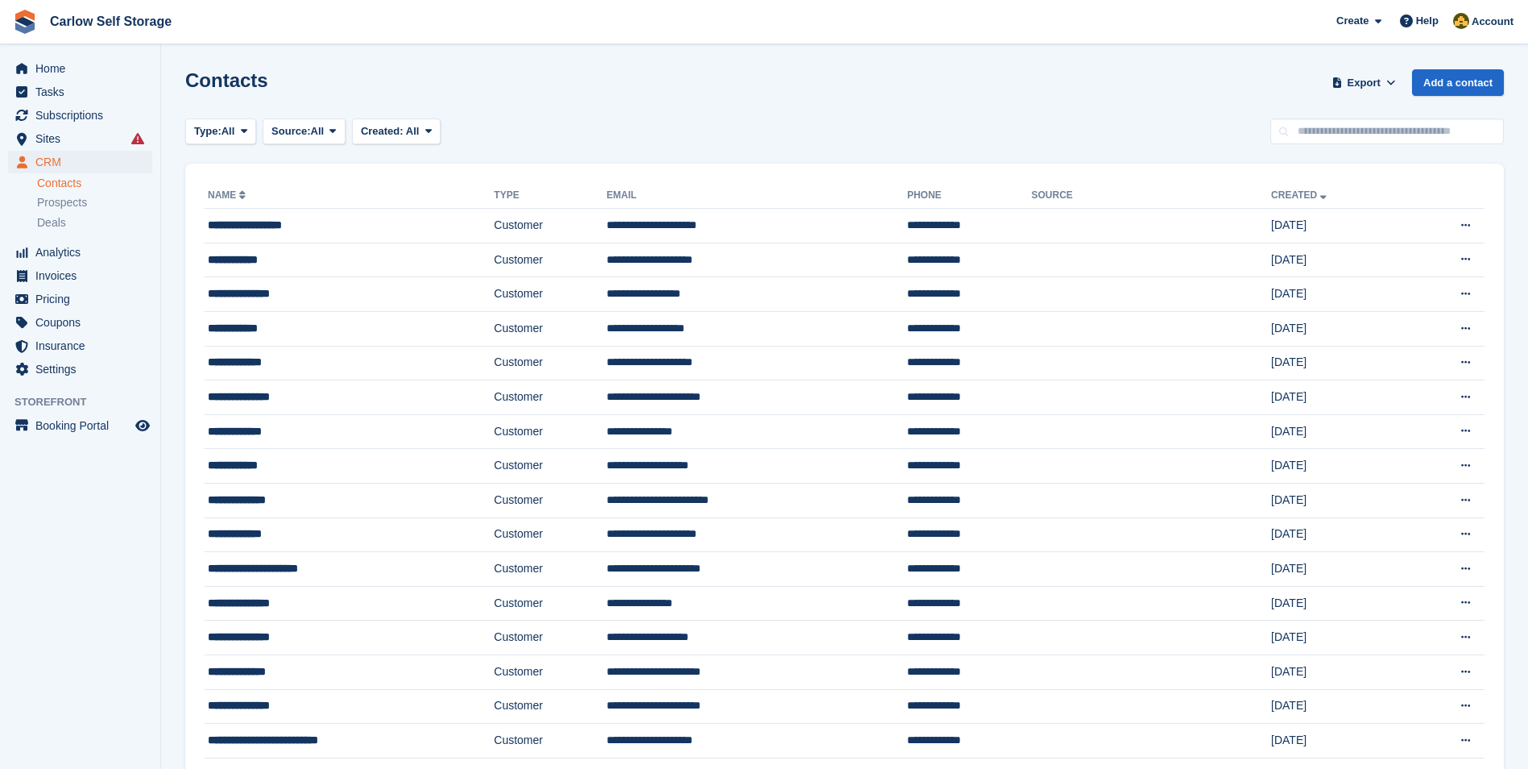 This screenshot has height=769, width=1528. Describe the element at coordinates (84, 115) in the screenshot. I see `span: Subscriptions` at that location.